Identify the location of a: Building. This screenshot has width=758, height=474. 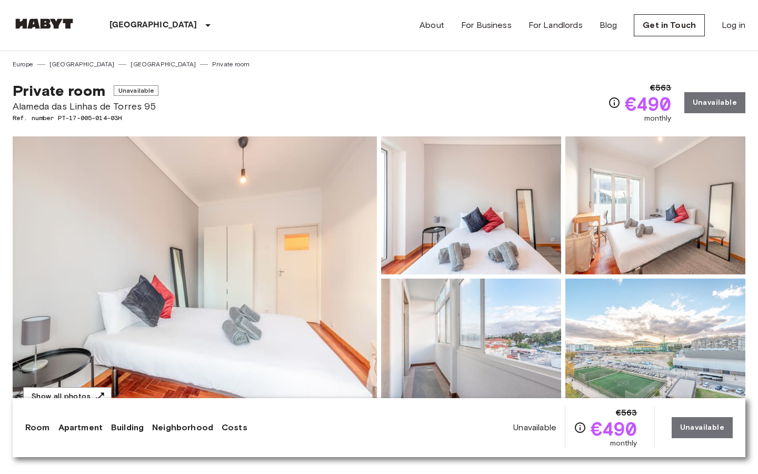
(127, 428).